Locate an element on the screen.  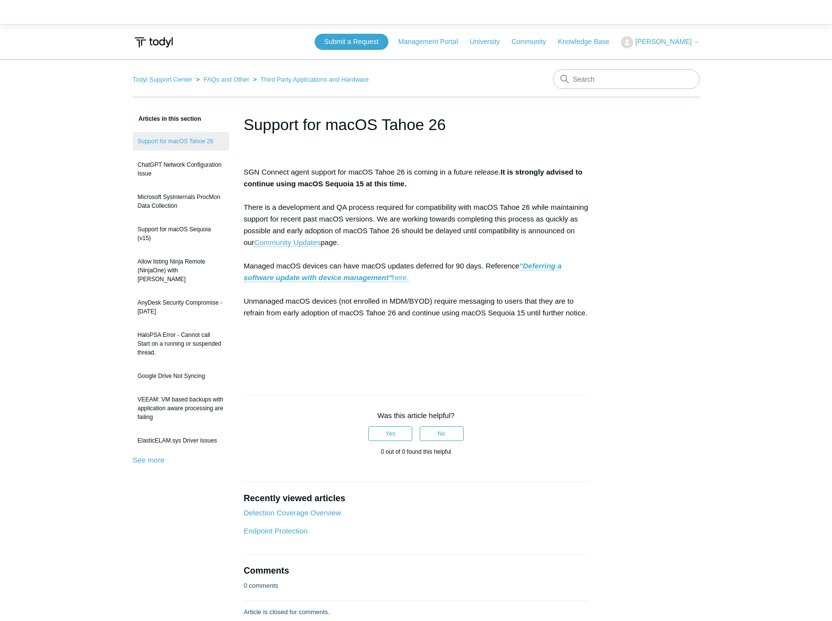
img: Todyl Support Center Help Center home page is located at coordinates (153, 42).